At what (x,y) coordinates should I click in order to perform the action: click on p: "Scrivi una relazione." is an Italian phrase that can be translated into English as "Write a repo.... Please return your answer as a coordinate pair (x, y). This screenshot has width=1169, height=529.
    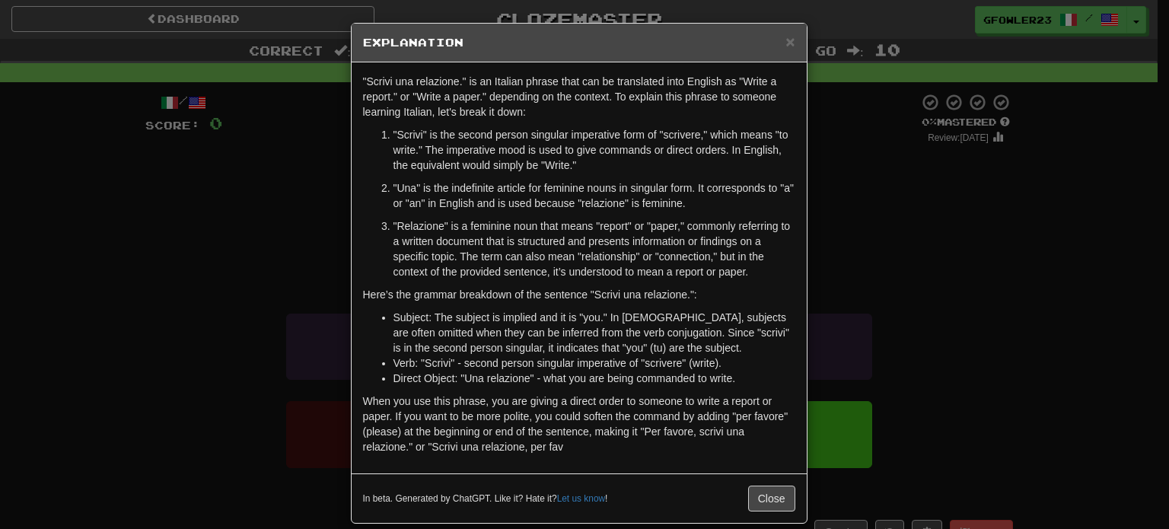
    Looking at the image, I should click on (579, 97).